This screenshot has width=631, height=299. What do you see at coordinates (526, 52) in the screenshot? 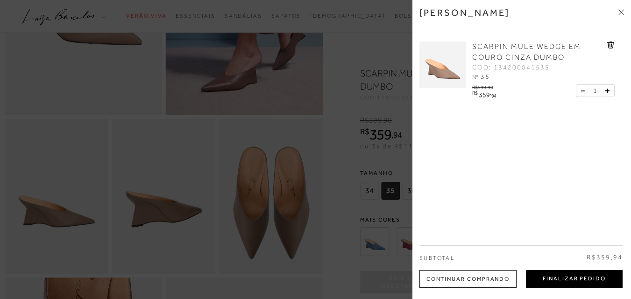
I see `span: SCARPIN MULE WEDGE EM COURO CINZA DUMBO` at bounding box center [526, 52].